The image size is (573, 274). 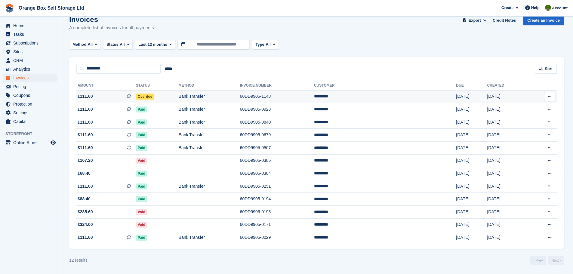 What do you see at coordinates (9, 8) in the screenshot?
I see `img: stora-icon-8386f47178a22dfd0bd8f6a31ec36ba5ce8667c1dd55bd0f319d3a0aa187defe.svg` at bounding box center [9, 8].